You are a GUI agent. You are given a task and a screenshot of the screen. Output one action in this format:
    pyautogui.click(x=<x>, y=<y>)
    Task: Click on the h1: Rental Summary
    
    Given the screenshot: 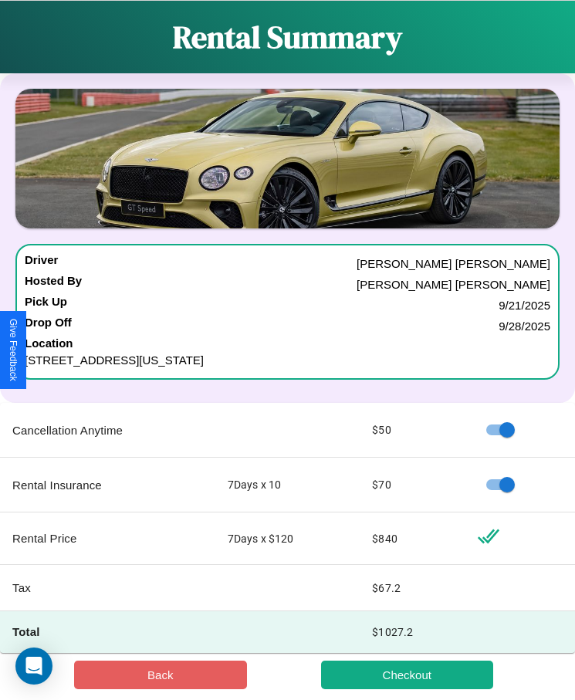 What is the action you would take?
    pyautogui.click(x=287, y=37)
    